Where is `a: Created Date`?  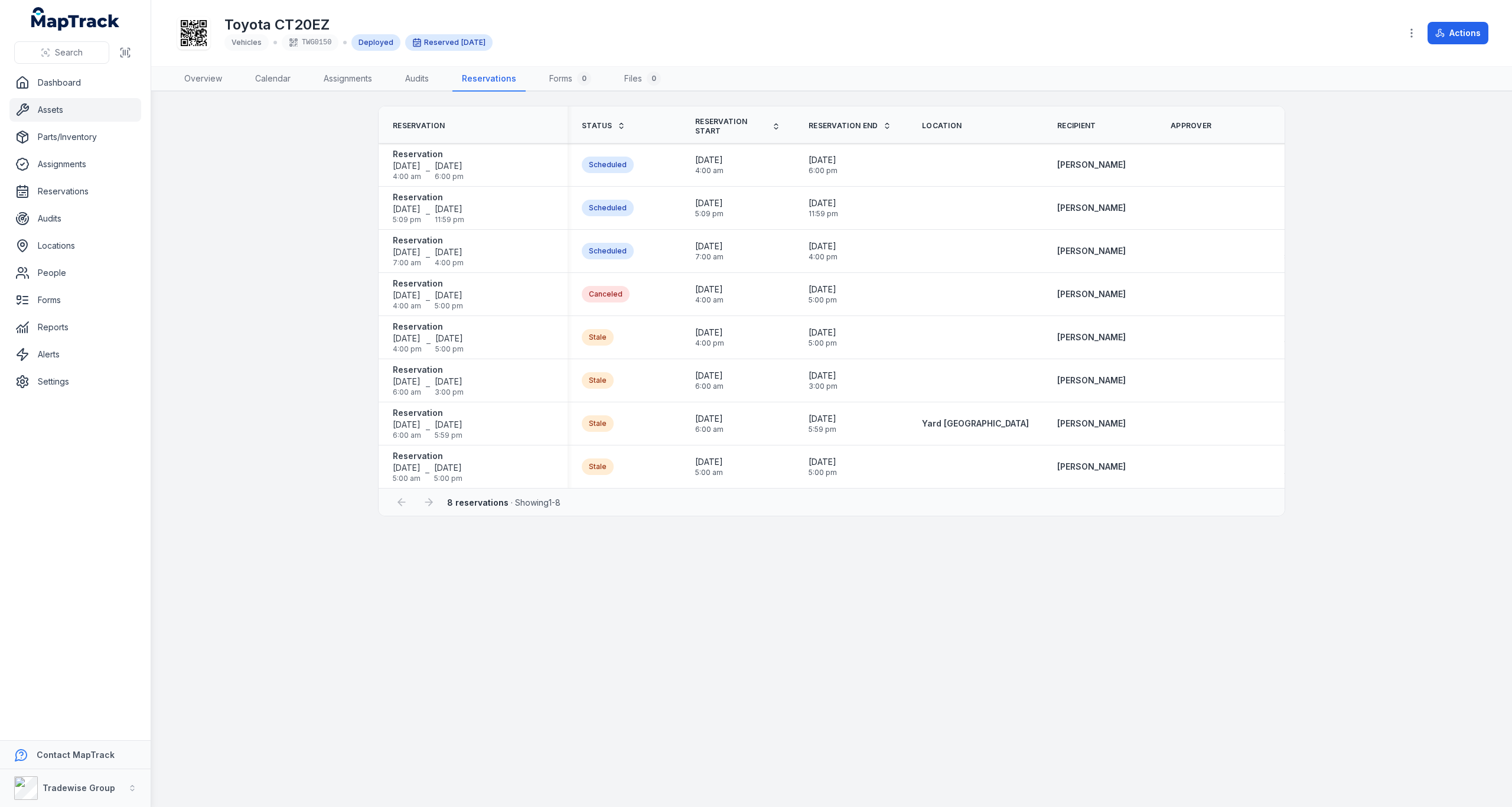
a: Created Date is located at coordinates (1319, 126).